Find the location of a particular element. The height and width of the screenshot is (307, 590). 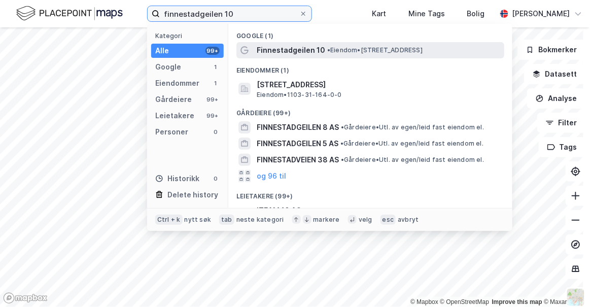

div: Eiendommer is located at coordinates (177, 83).